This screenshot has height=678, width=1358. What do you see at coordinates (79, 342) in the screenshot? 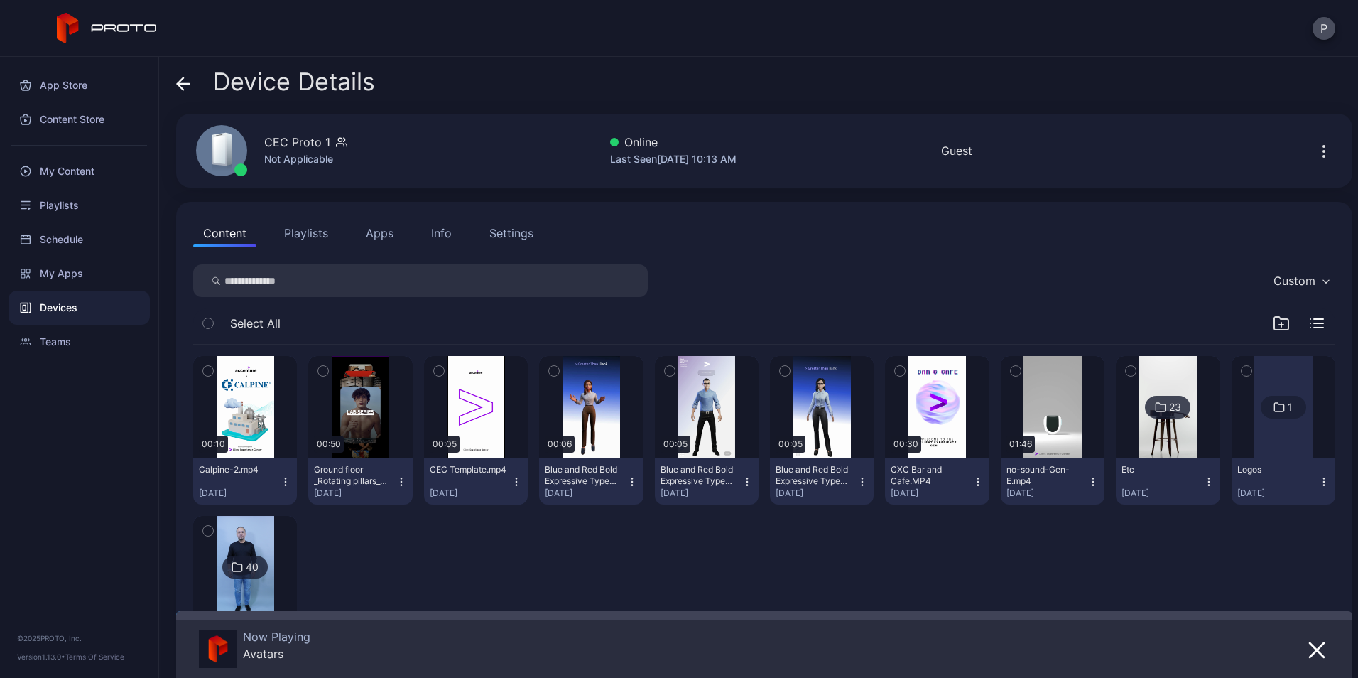
I see `div: Teams` at bounding box center [79, 342].